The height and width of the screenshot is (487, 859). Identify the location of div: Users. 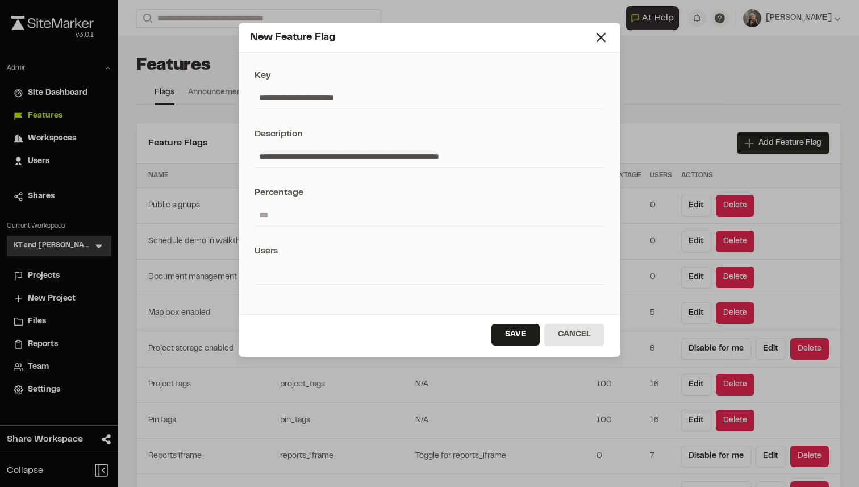
(430, 251).